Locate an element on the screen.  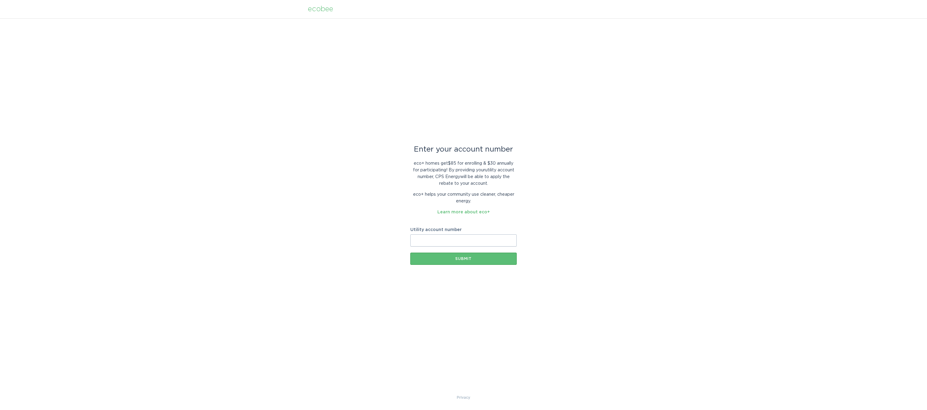
p: eco+ homes get $85 for enrolling & $30 annually for participating ! By providing your utility acc... is located at coordinates (464, 173).